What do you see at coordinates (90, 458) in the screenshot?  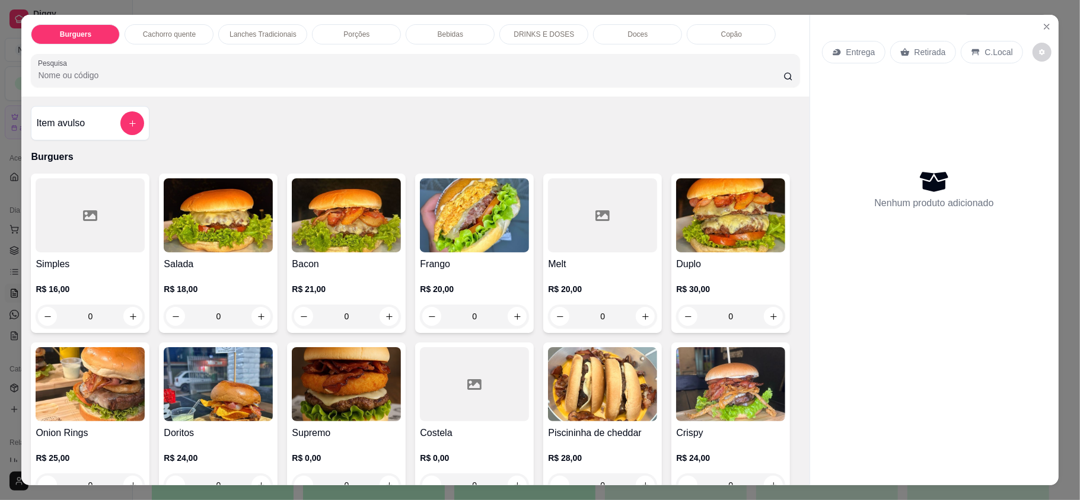 I see `p: R$ 25,00` at bounding box center [90, 458].